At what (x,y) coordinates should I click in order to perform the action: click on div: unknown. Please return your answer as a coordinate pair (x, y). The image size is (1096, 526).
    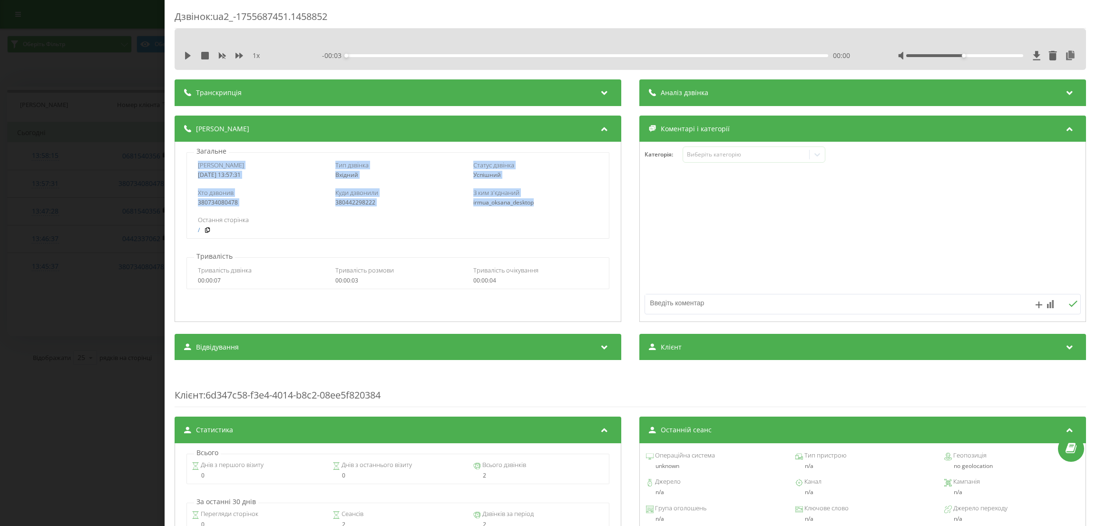
    Looking at the image, I should click on (713, 466).